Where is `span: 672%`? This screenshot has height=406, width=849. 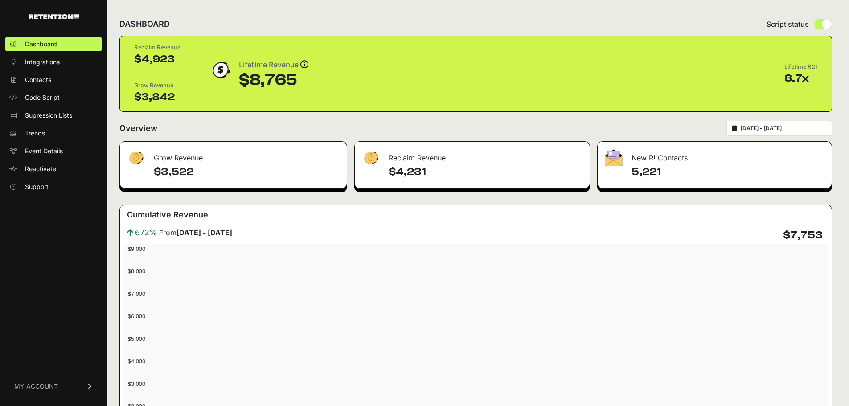
span: 672% is located at coordinates (146, 233).